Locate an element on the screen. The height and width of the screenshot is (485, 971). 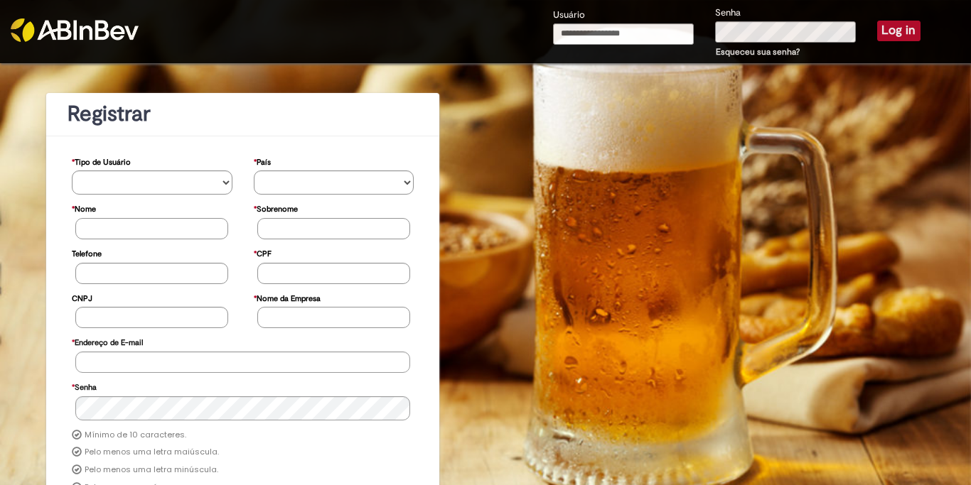
label: País is located at coordinates (262, 161).